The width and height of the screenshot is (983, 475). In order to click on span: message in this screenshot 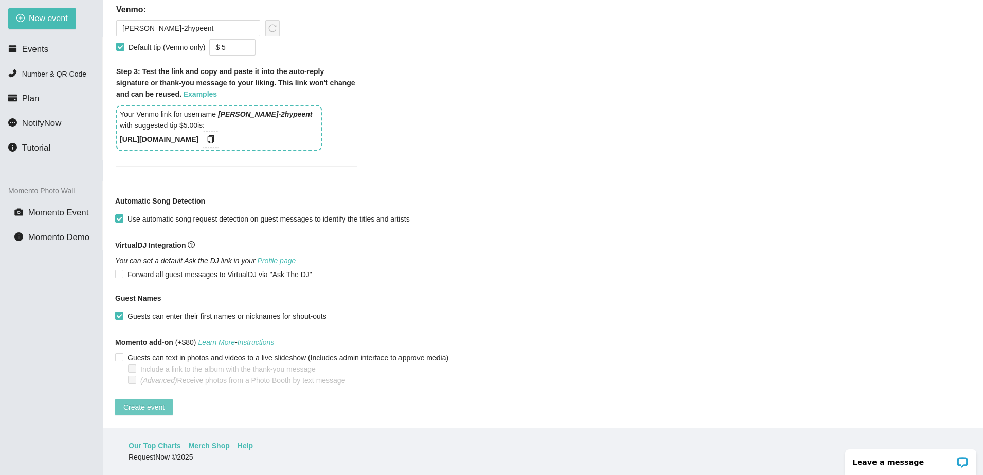, I will do `click(12, 122)`.